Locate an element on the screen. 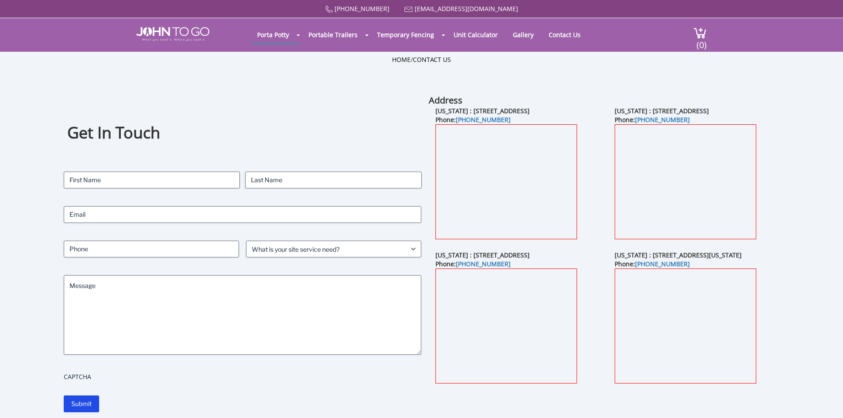 Image resolution: width=843 pixels, height=418 pixels. img: cart a is located at coordinates (700, 33).